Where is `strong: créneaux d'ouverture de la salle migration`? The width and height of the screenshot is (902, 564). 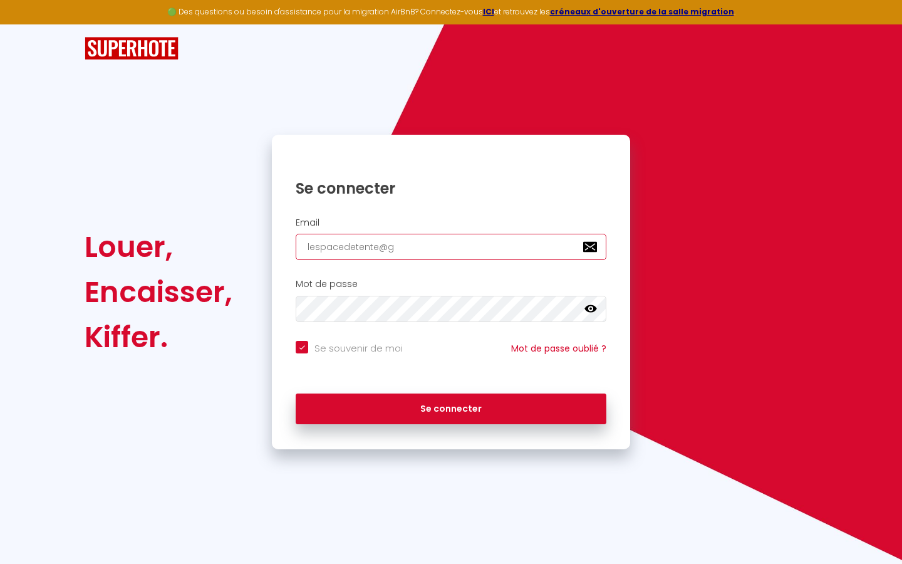
strong: créneaux d'ouverture de la salle migration is located at coordinates (642, 11).